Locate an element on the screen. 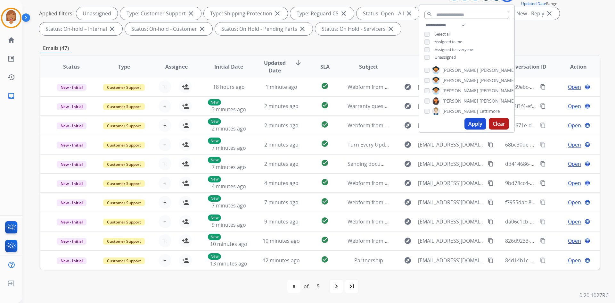 The width and height of the screenshot is (615, 303). p: Emails (47) is located at coordinates (56, 48).